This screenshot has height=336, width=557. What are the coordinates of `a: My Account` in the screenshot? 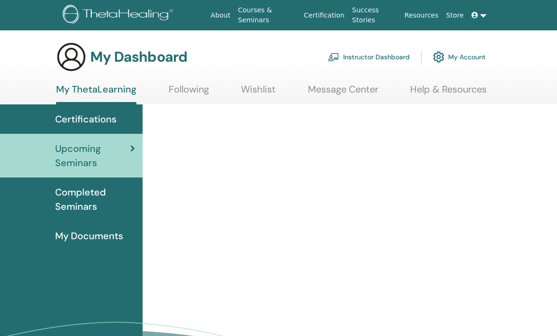 It's located at (459, 57).